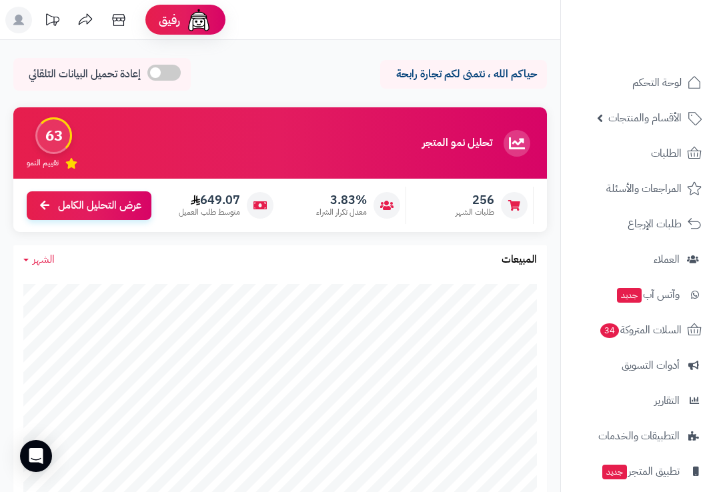  I want to click on span: 34, so click(610, 331).